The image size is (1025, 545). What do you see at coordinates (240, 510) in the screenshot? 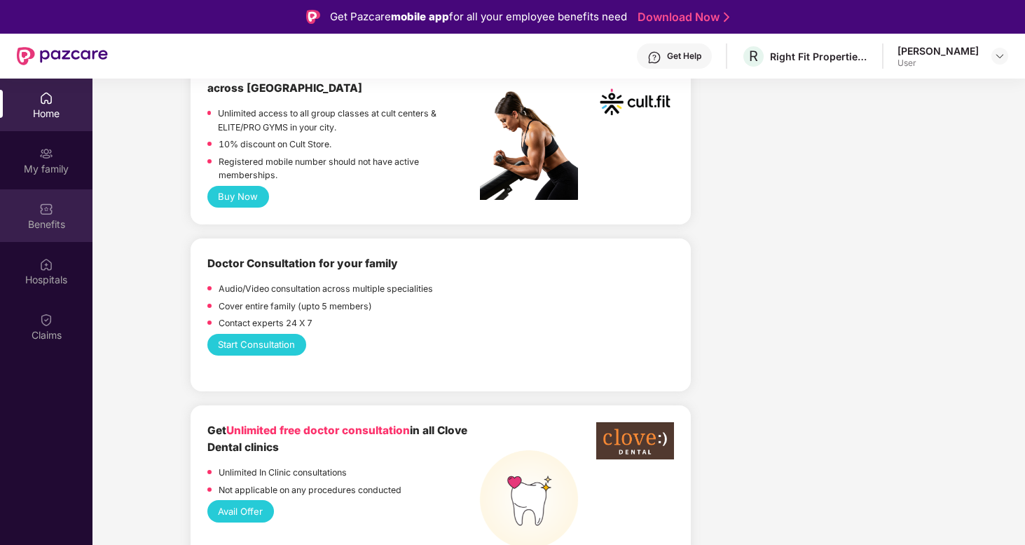
I see `button: Avail Offer` at bounding box center [240, 510].